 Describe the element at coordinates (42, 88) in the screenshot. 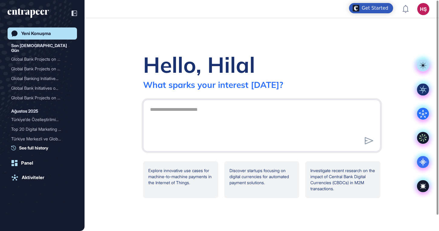

I see `div: Global Bank Initiatives on Programmable Payments Using Digital Currencies` at that location.